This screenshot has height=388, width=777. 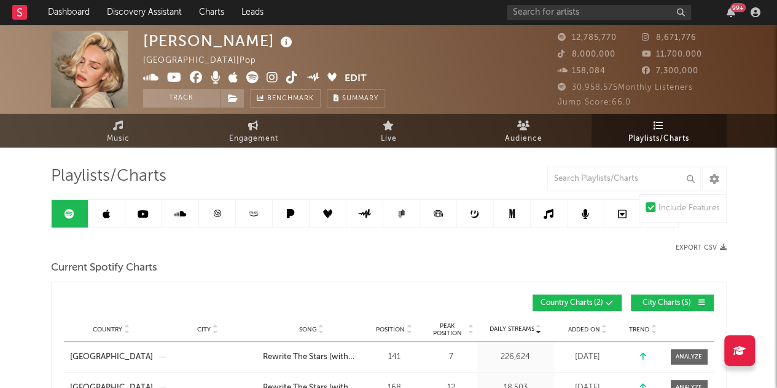 What do you see at coordinates (584, 329) in the screenshot?
I see `span: Added On` at bounding box center [584, 329].